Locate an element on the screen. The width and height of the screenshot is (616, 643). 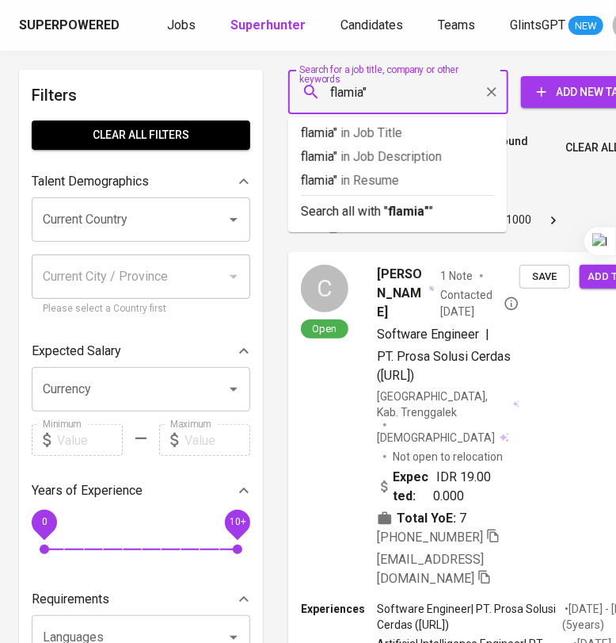
a: GlintsGPT NEW is located at coordinates (557, 25).